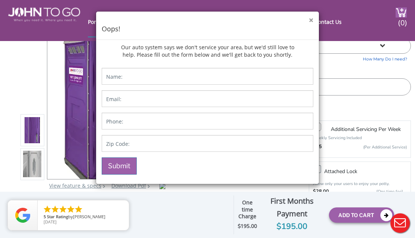 The height and width of the screenshot is (238, 415). I want to click on p: Our auto system says we don't service your area, but we'd still love to help. Please fill out the..., so click(208, 51).